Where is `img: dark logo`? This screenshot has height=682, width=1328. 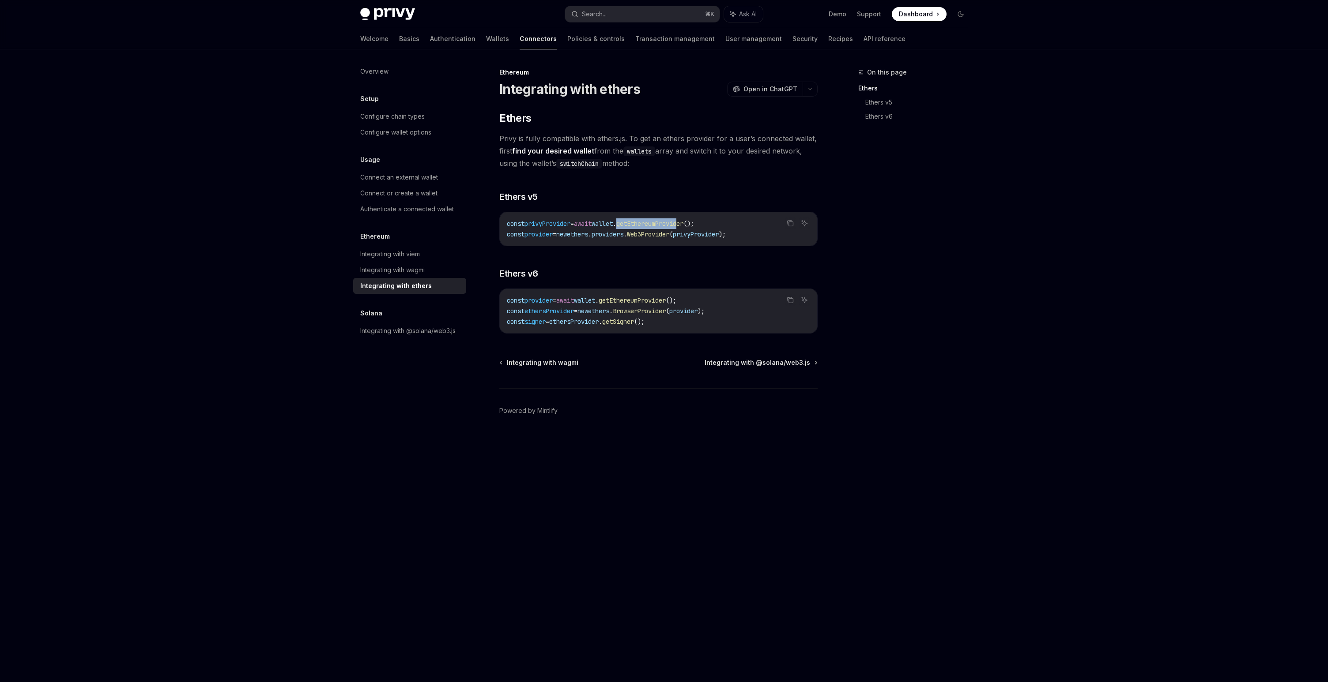
img: dark logo is located at coordinates (388, 14).